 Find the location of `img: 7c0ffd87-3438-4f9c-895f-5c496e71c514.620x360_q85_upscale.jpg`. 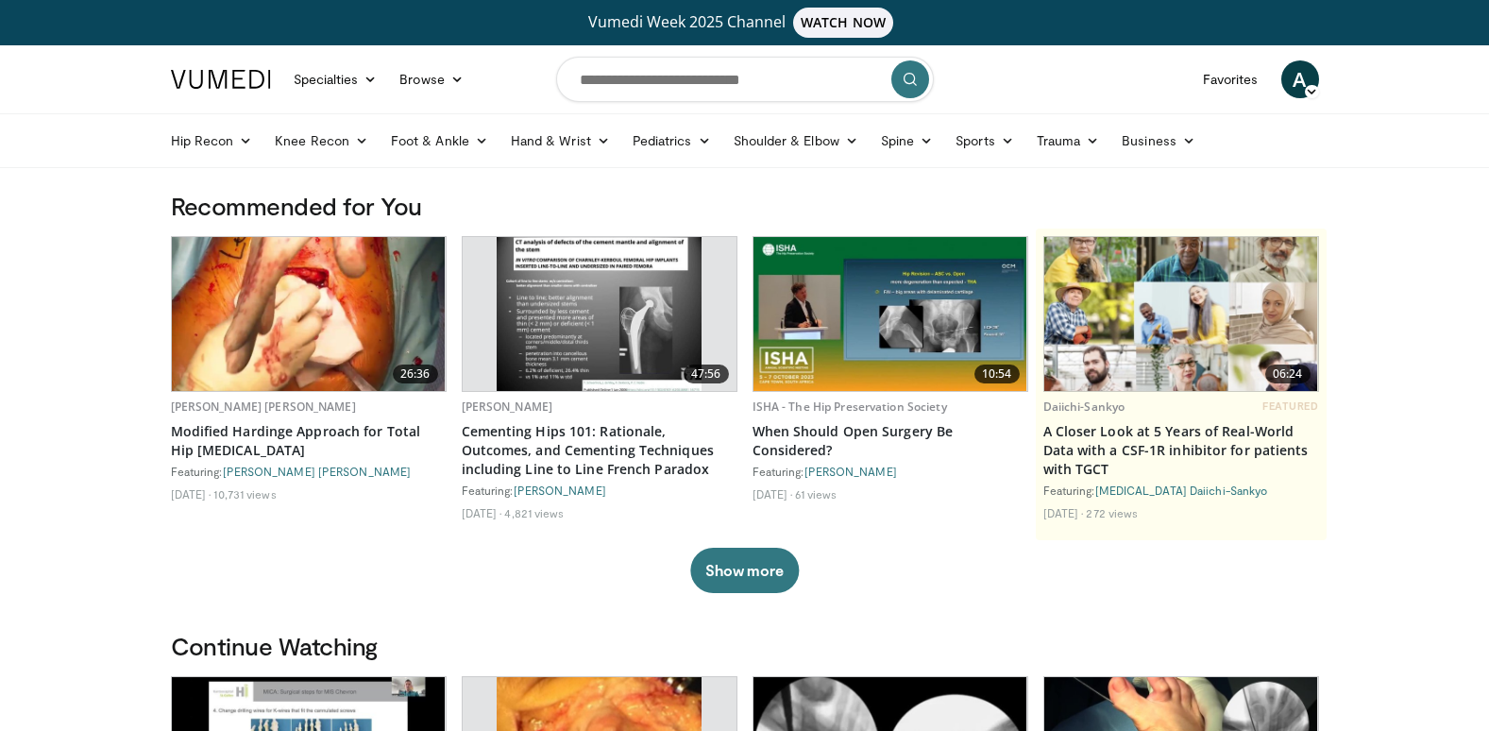

img: 7c0ffd87-3438-4f9c-895f-5c496e71c514.620x360_q85_upscale.jpg is located at coordinates (890, 313).